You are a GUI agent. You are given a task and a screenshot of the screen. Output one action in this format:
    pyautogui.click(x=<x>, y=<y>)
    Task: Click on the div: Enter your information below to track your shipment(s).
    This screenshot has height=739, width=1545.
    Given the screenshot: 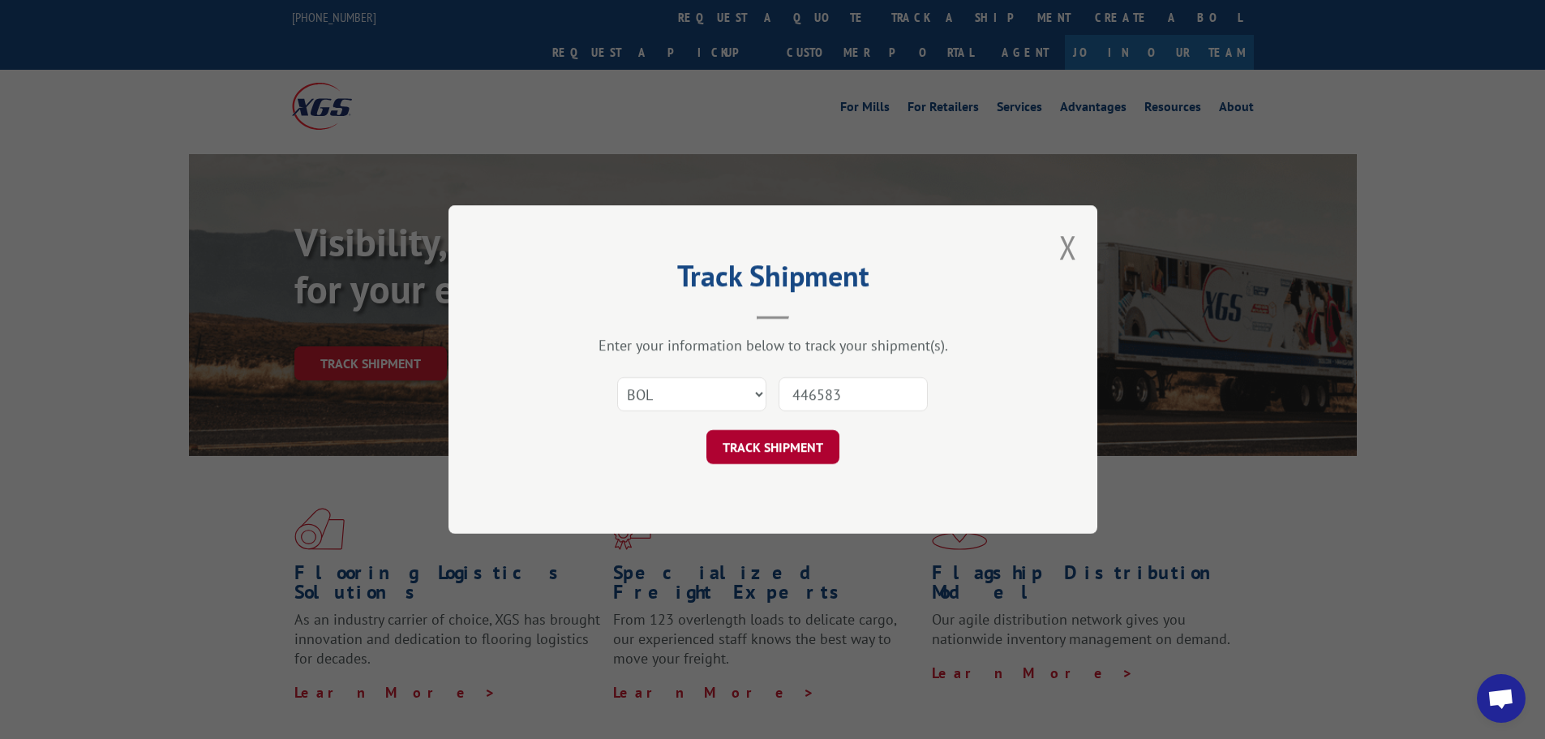 What is the action you would take?
    pyautogui.click(x=773, y=345)
    